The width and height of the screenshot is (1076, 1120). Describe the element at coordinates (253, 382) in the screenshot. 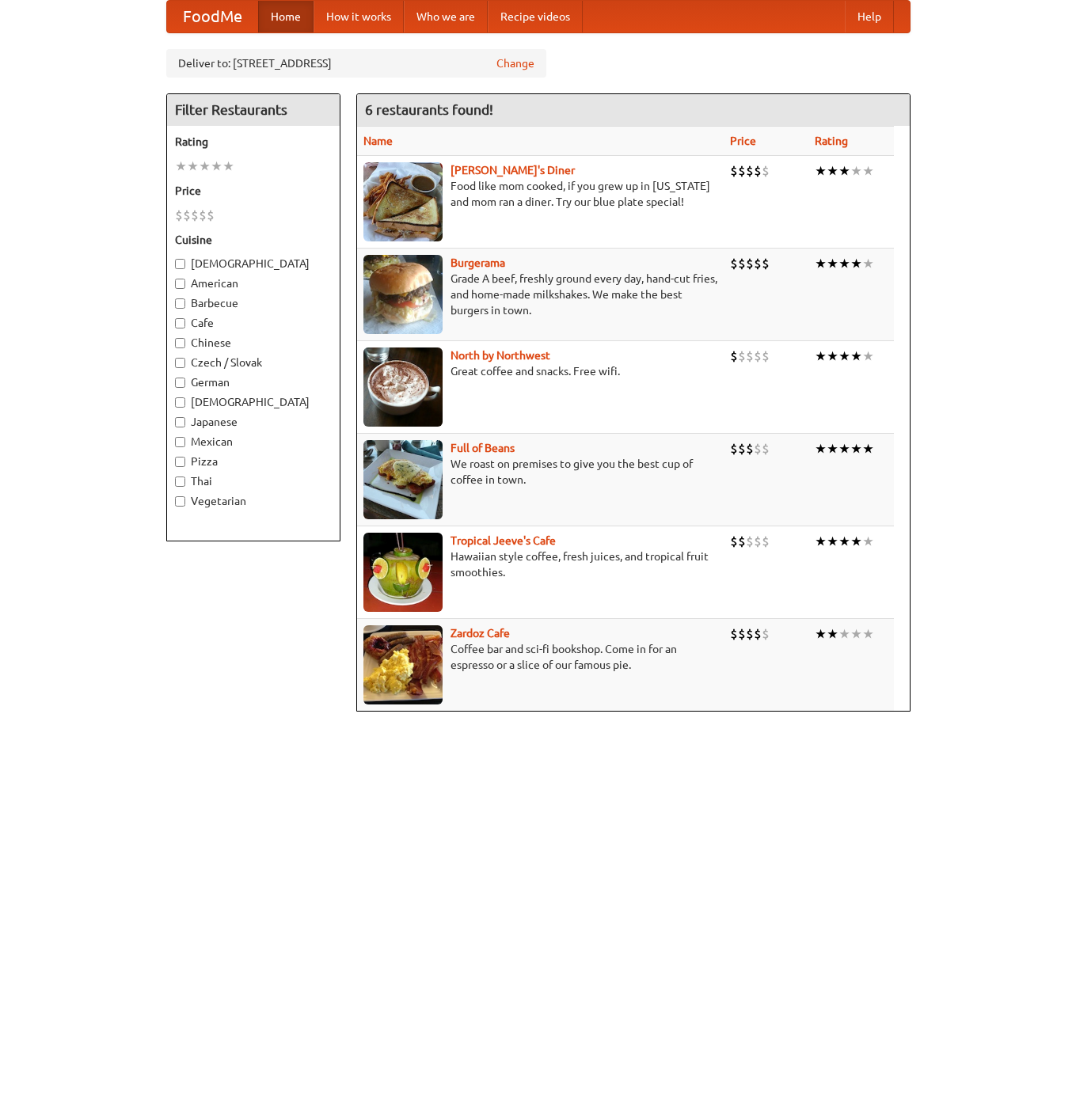

I see `label: German` at that location.